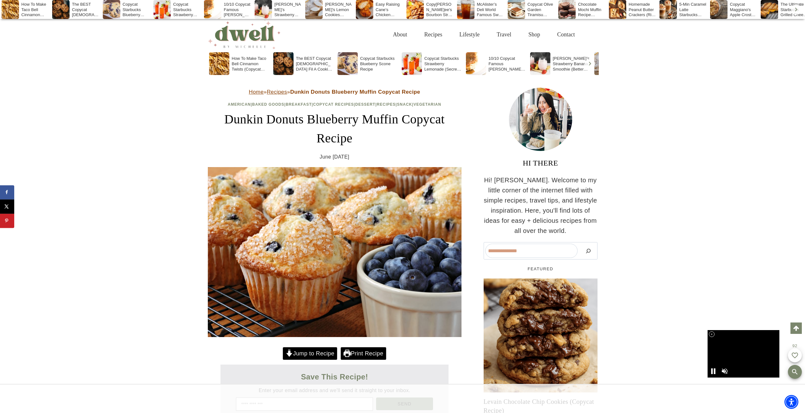 The height and width of the screenshot is (413, 805). Describe the element at coordinates (244, 34) in the screenshot. I see `img: DWELL by michelle` at that location.